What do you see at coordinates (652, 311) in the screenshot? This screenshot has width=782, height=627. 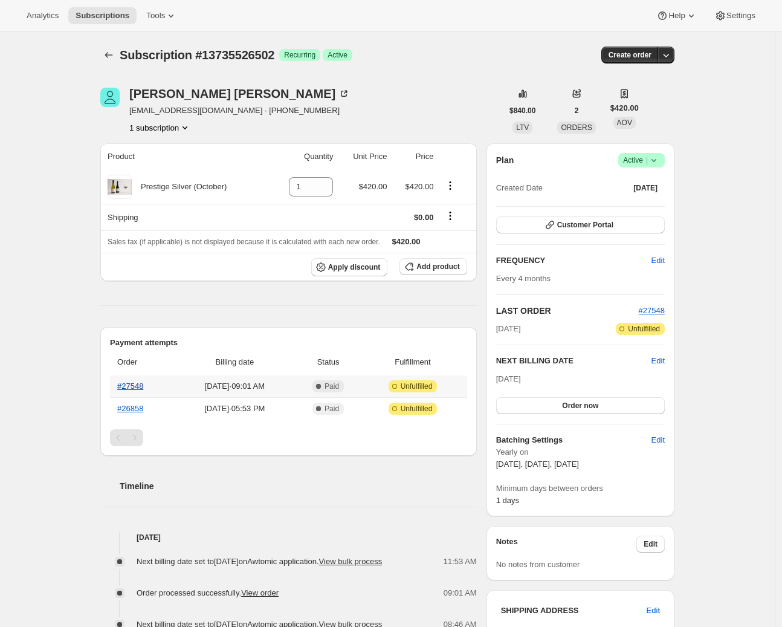 I see `button: #27548` at bounding box center [652, 311].